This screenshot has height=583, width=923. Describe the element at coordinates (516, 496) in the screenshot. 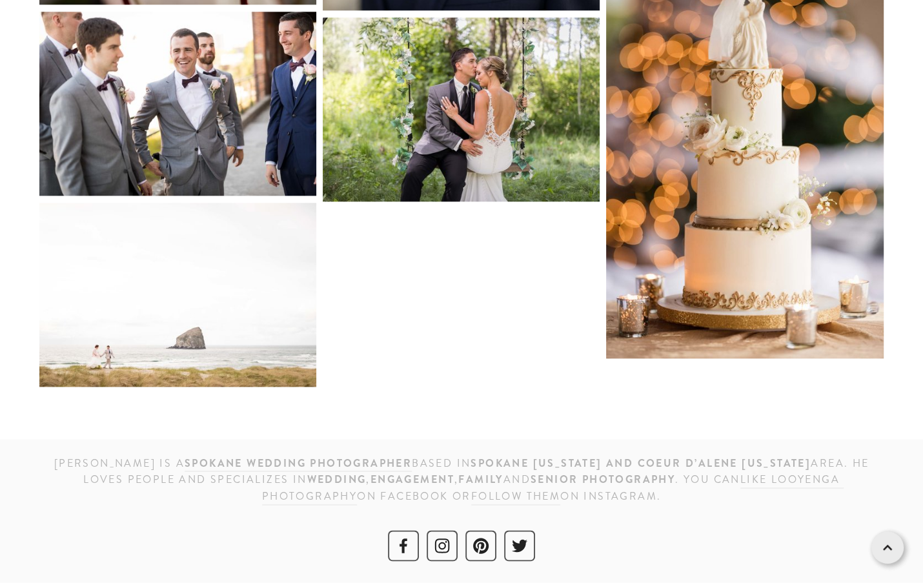

I see `a: follow them` at that location.